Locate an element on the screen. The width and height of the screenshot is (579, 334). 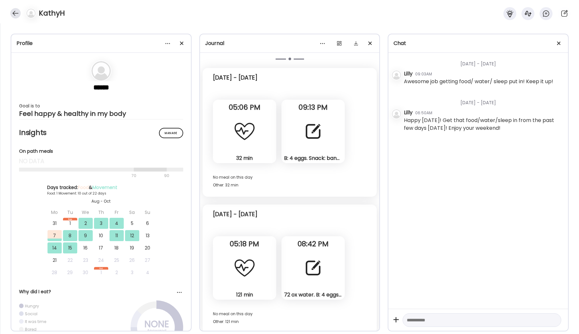
div: Social is located at coordinates (31, 313).